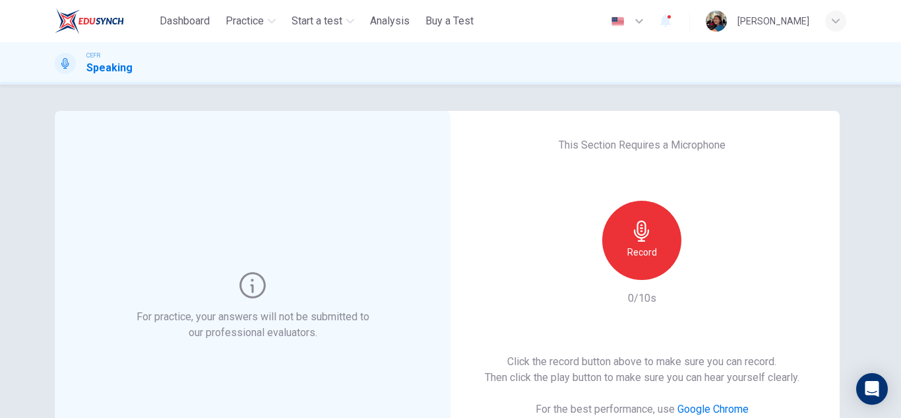 This screenshot has width=901, height=418. I want to click on span: Dashboard, so click(185, 21).